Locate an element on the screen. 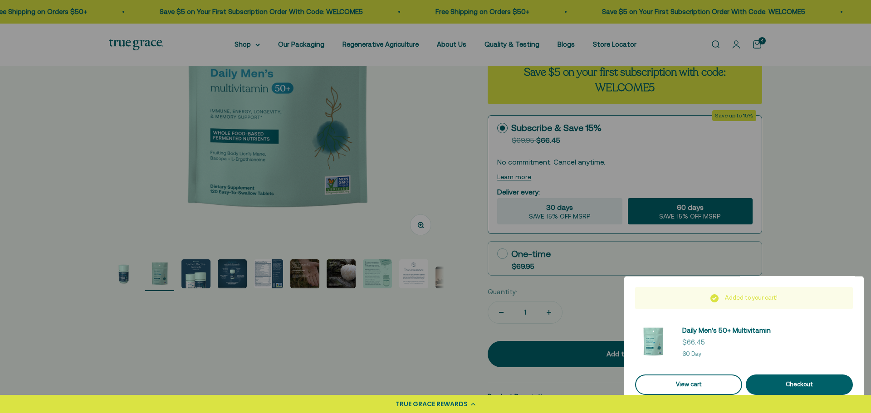  a: View cart is located at coordinates (688, 385).